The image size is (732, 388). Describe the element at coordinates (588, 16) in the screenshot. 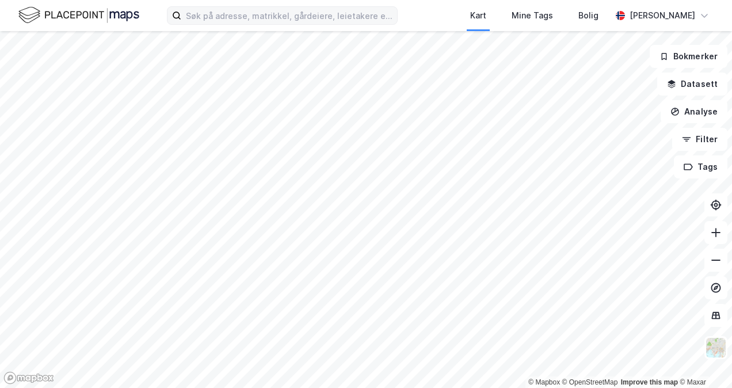

I see `div: Bolig` at that location.